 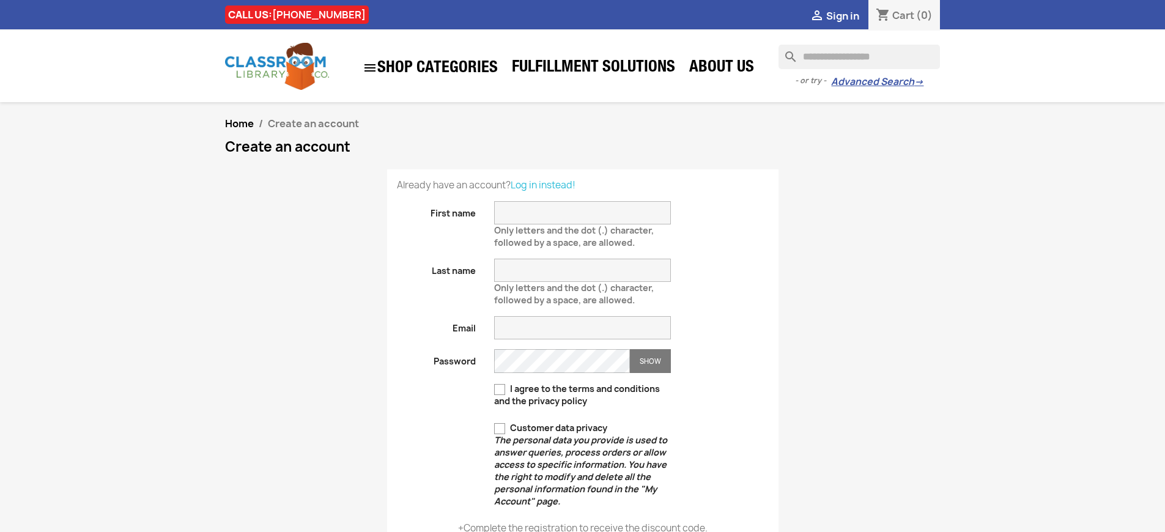 I want to click on span: Create an account, so click(x=313, y=124).